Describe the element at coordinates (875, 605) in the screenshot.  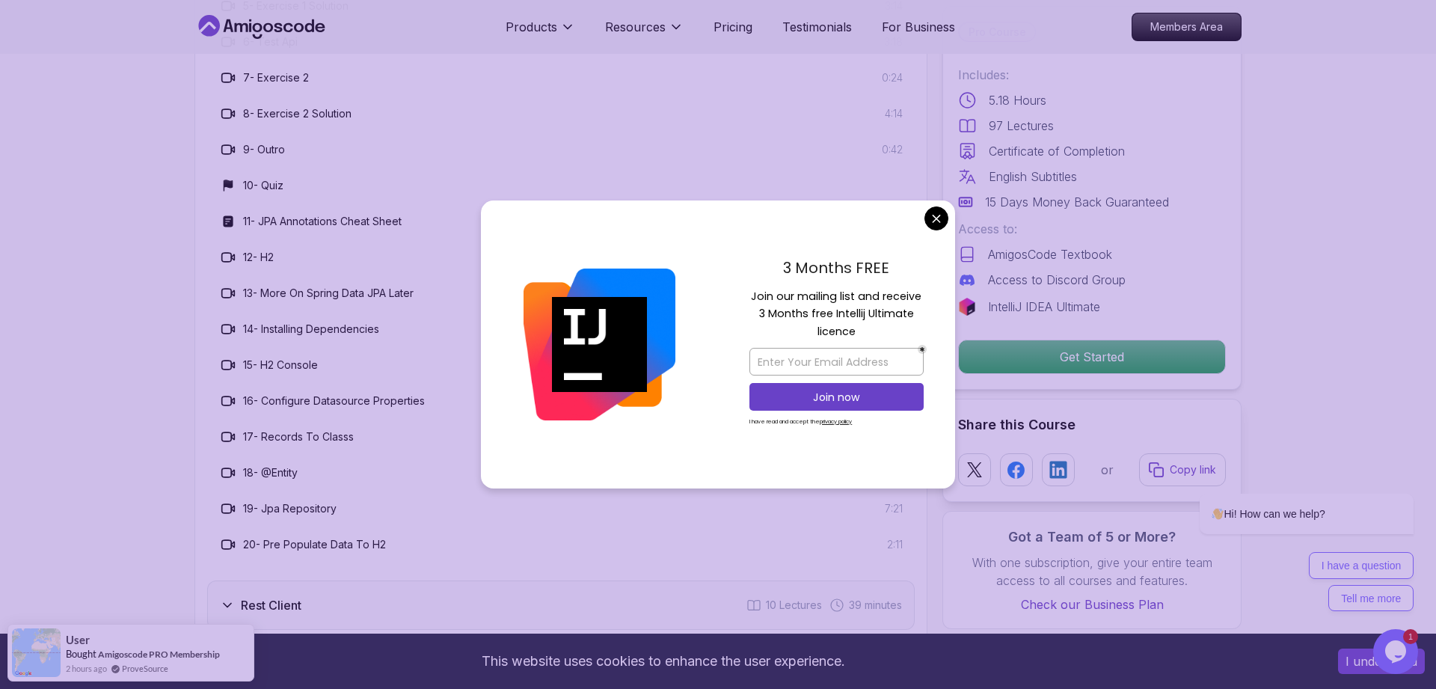
I see `span: 39 minutes` at that location.